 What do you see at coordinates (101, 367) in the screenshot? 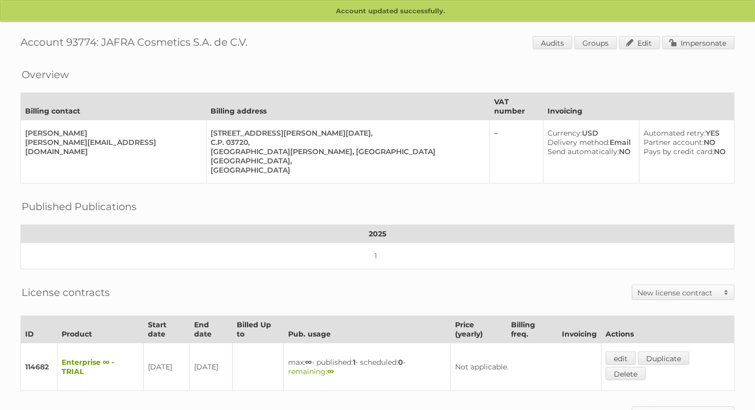
I see `td: Enterprise ∞ - TRIAL` at bounding box center [101, 367].